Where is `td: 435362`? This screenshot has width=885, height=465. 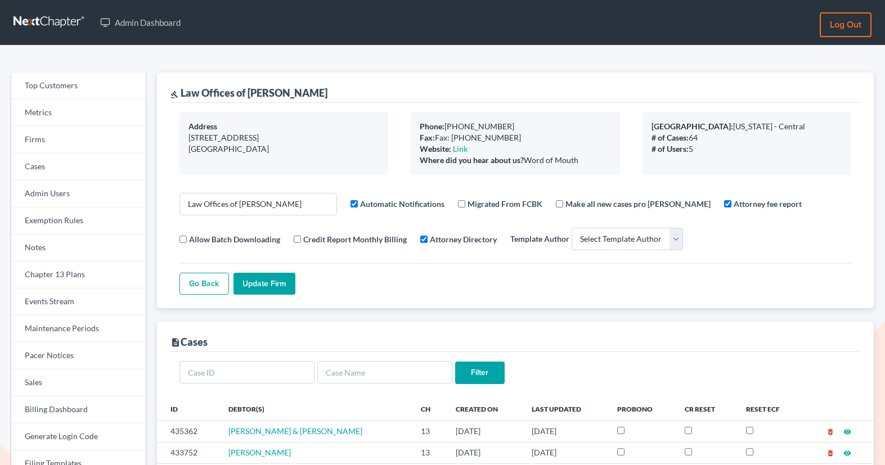 td: 435362 is located at coordinates (188, 431).